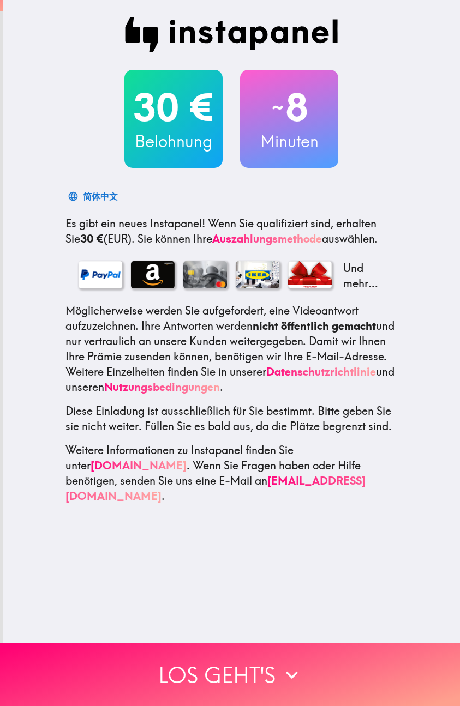  Describe the element at coordinates (92, 238) in the screenshot. I see `b: 30 €` at that location.